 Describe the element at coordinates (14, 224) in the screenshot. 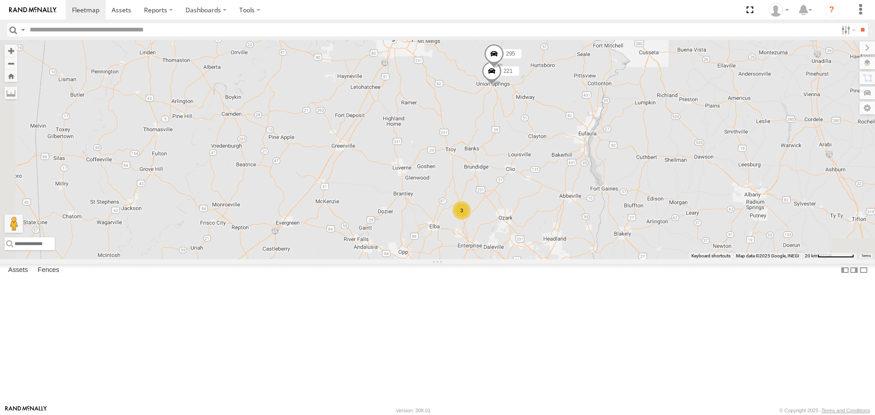

I see `button: Drag Pegman onto the map to open Street View` at that location.